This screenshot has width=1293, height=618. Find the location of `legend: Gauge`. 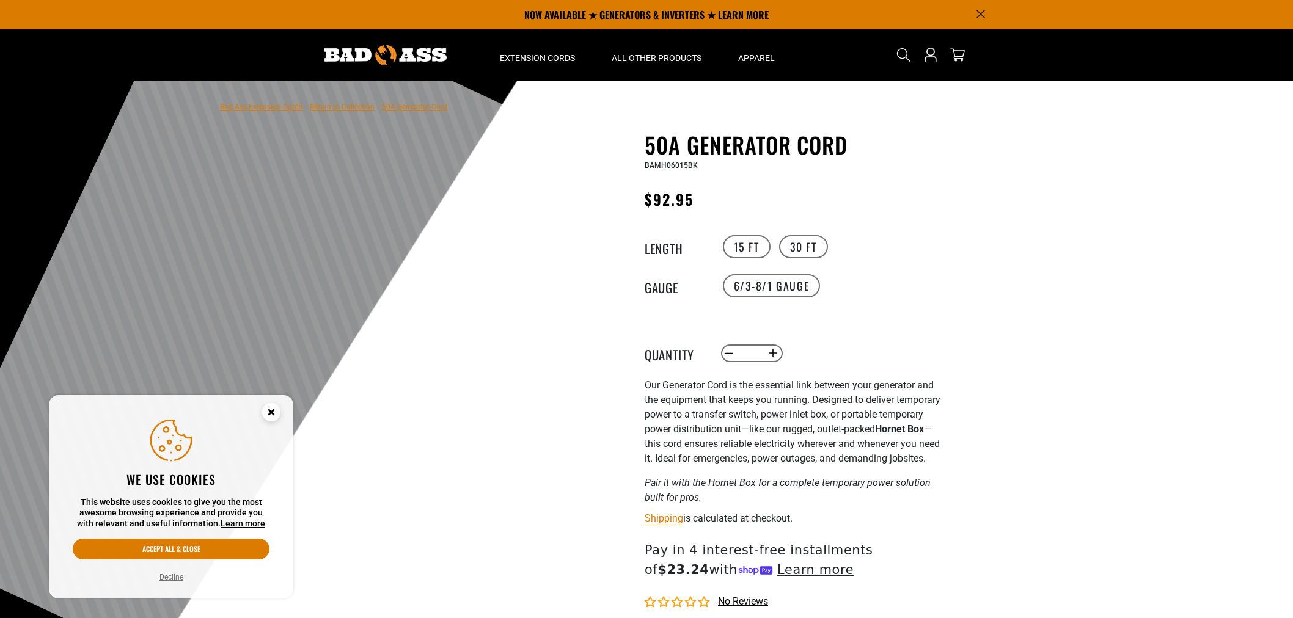

legend: Gauge is located at coordinates (675, 286).